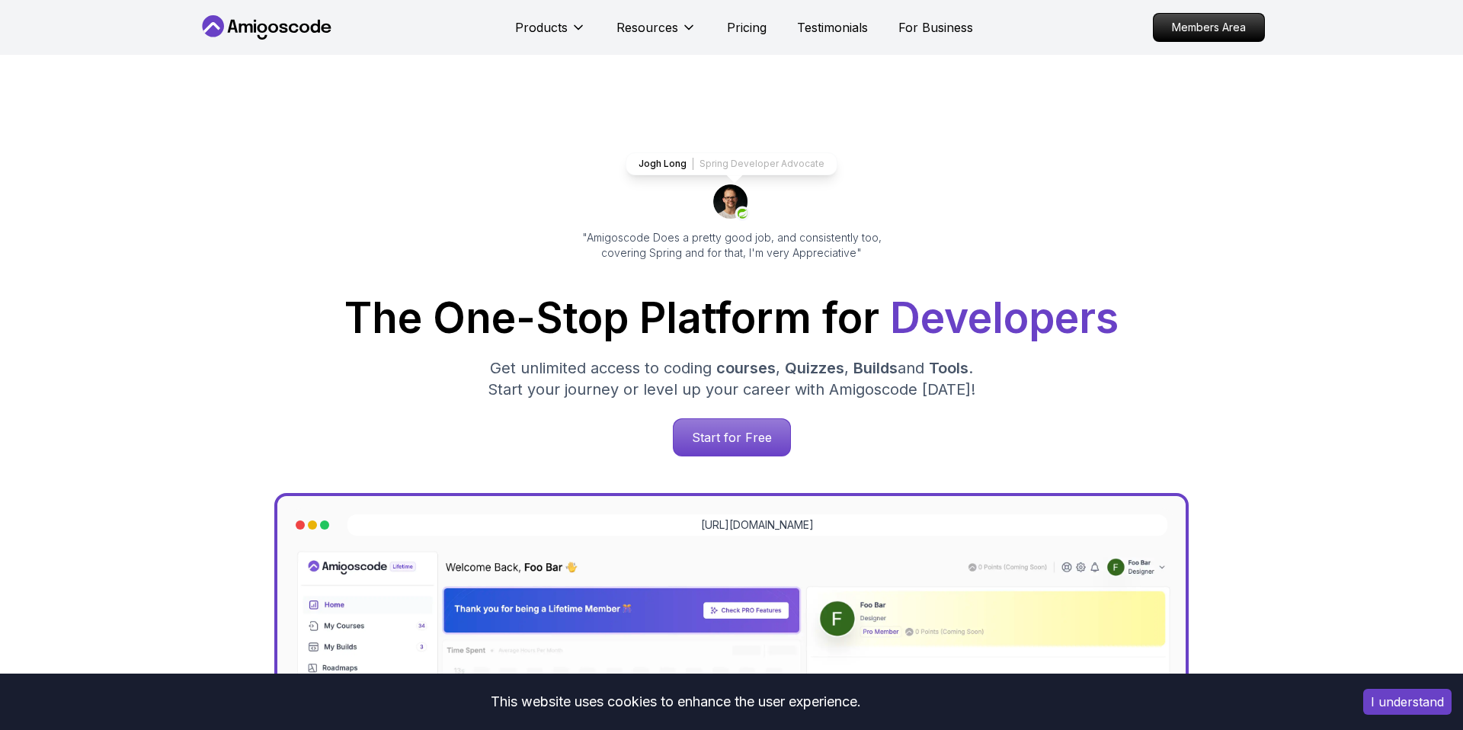  Describe the element at coordinates (1408, 702) in the screenshot. I see `button: Accept cookies` at that location.